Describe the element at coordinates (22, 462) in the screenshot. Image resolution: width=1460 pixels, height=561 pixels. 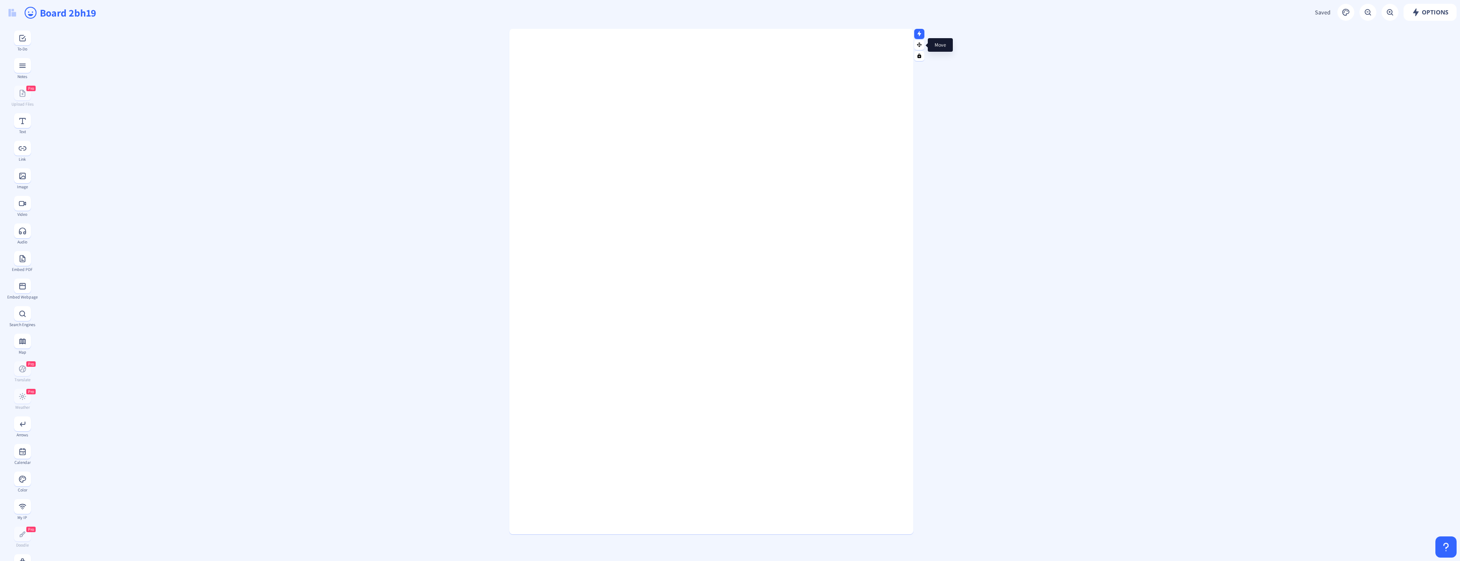
I see `div: Calendar` at that location.